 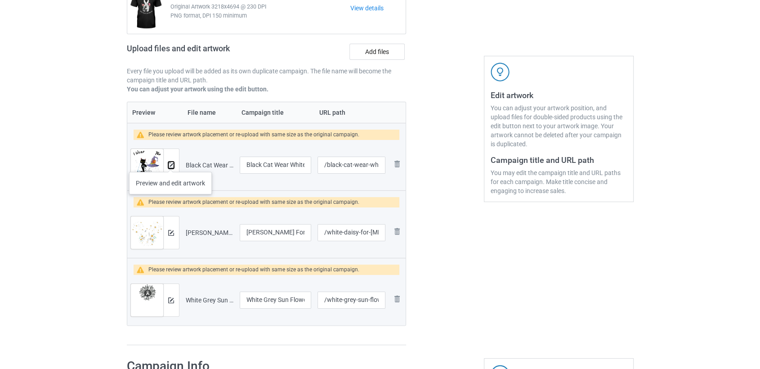 What do you see at coordinates (351, 112) in the screenshot?
I see `th: URL path` at bounding box center [351, 112].